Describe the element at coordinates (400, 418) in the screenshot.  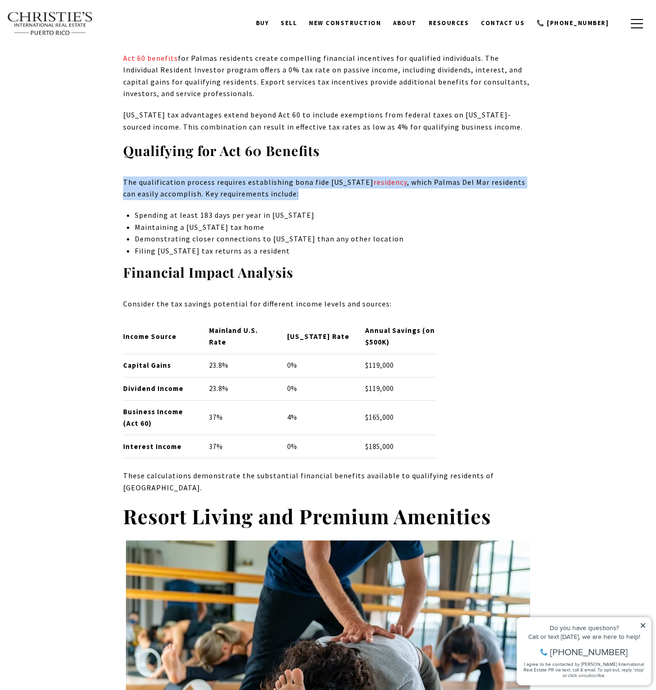
I see `p: $165,000` at that location.